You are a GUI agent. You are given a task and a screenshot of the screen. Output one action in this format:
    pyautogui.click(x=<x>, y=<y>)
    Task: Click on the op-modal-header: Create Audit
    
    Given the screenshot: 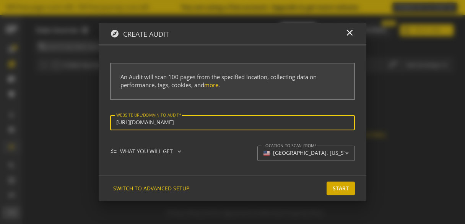 What is the action you would take?
    pyautogui.click(x=232, y=34)
    